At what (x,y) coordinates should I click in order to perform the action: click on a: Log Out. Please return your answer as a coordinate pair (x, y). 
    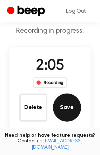
    Looking at the image, I should click on (76, 11).